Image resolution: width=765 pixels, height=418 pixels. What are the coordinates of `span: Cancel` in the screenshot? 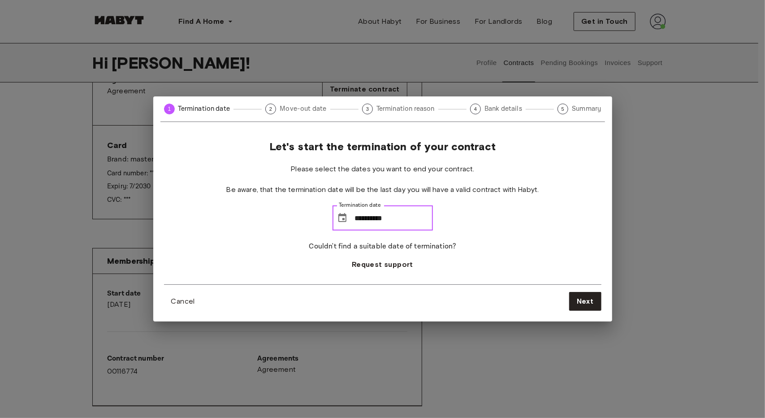 It's located at (183, 301).